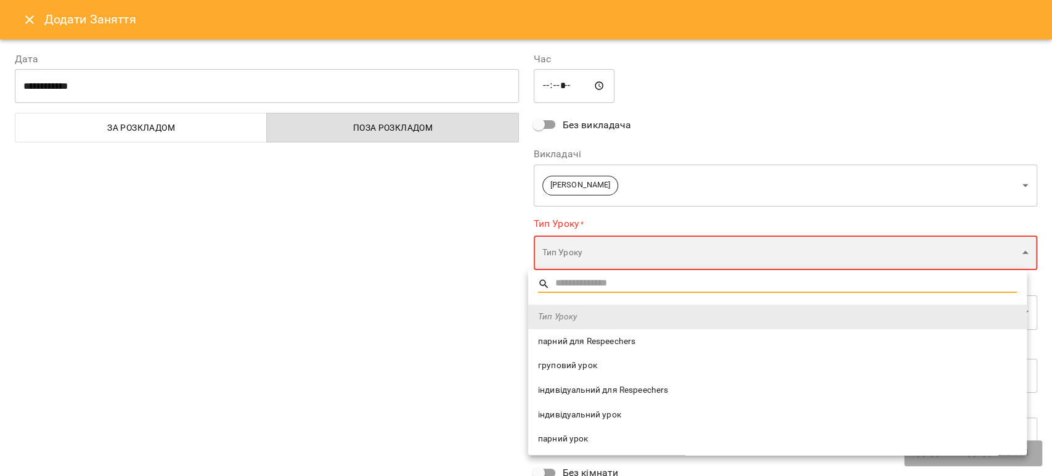 Image resolution: width=1052 pixels, height=476 pixels. What do you see at coordinates (777, 415) in the screenshot?
I see `span: індивідуальний урок` at bounding box center [777, 415].